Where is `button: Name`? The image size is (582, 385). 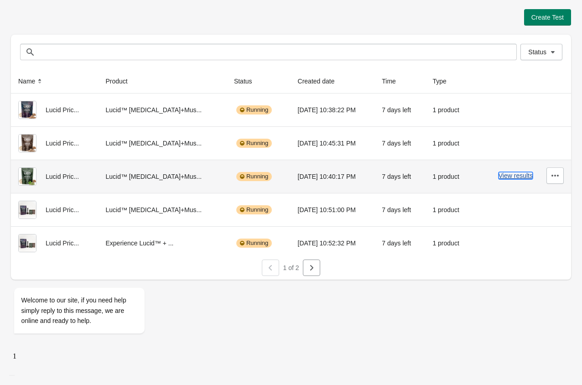 button: Name is located at coordinates (31, 81).